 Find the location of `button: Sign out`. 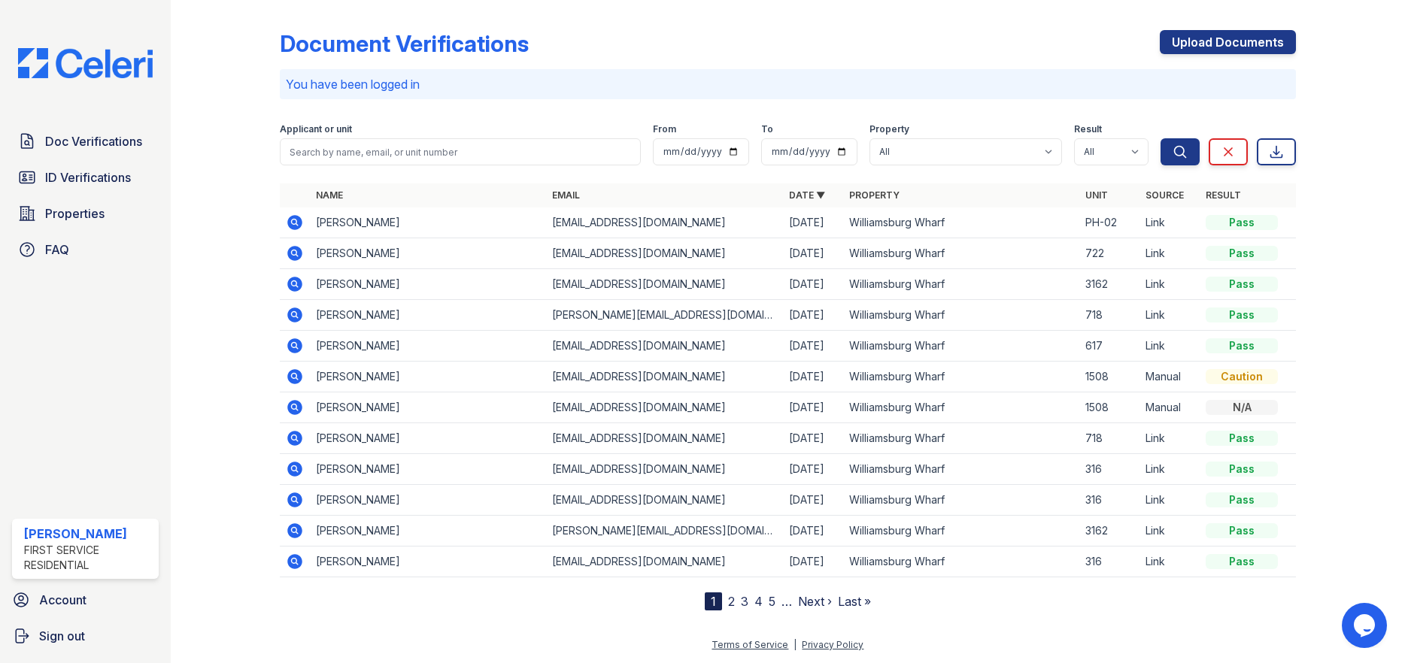

button: Sign out is located at coordinates (85, 636).